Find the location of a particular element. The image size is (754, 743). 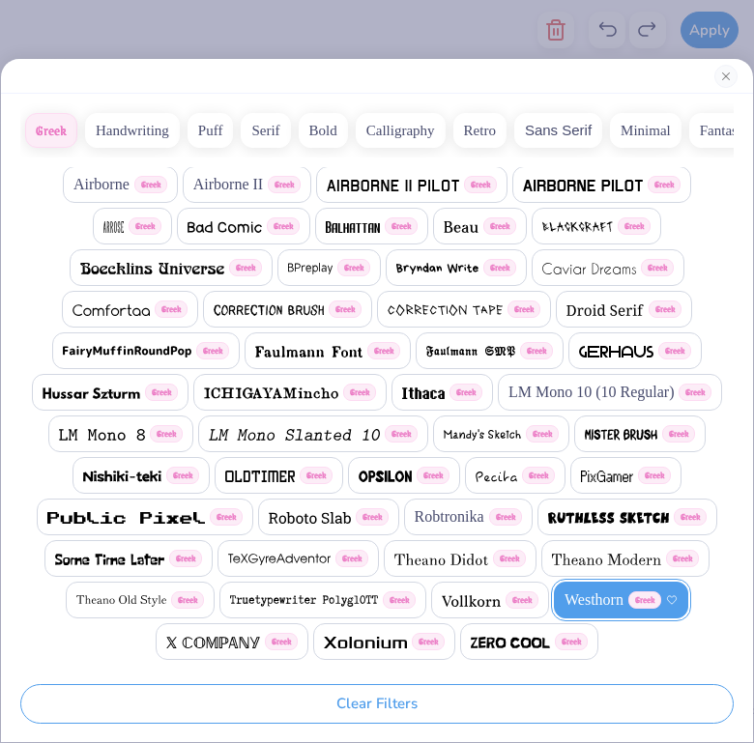

img: LM Mono 8 (8 Regular) is located at coordinates (101, 435).